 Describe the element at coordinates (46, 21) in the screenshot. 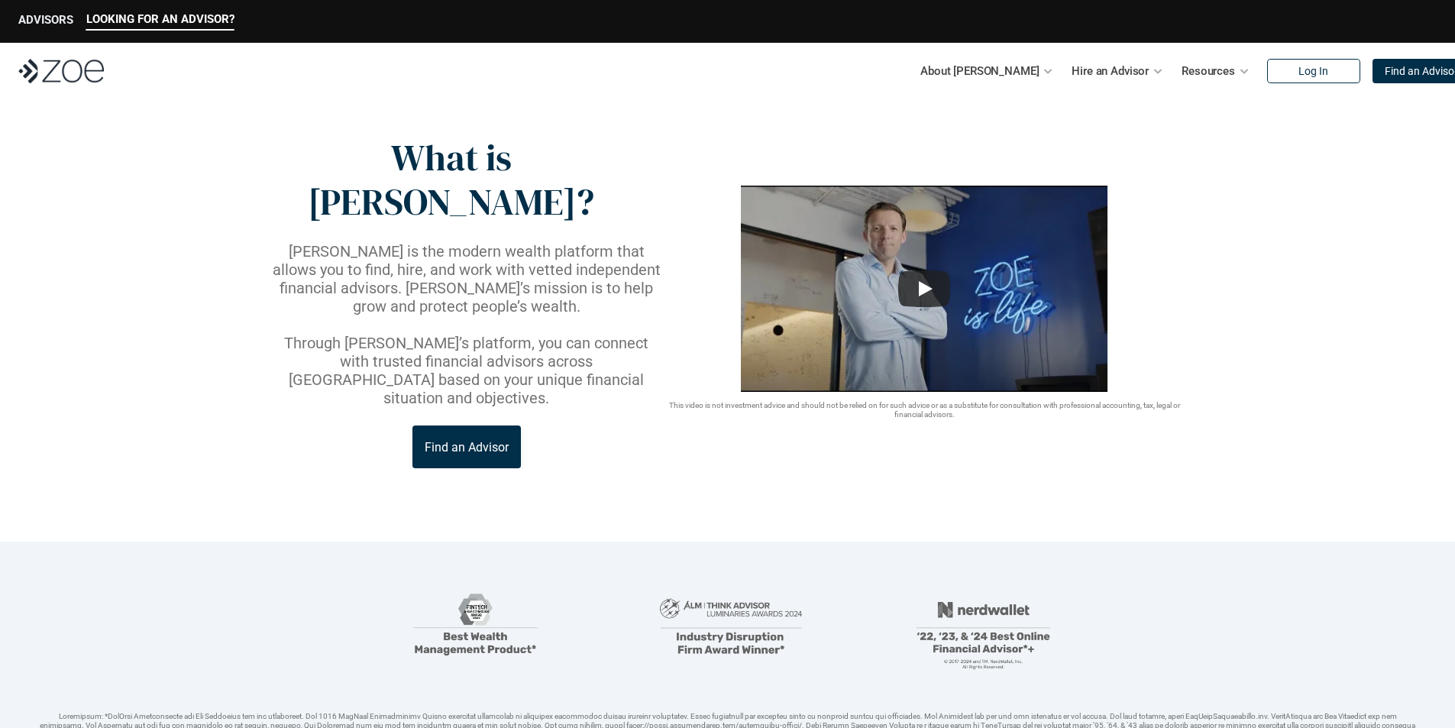

I see `a: ADVISORS` at that location.